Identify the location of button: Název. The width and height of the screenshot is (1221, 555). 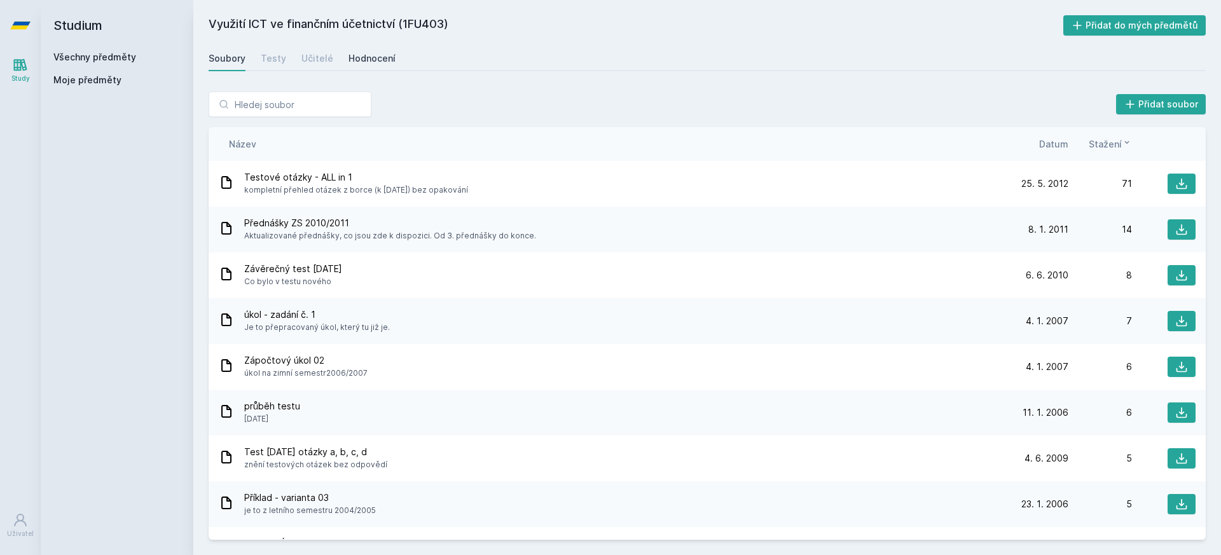
(242, 144).